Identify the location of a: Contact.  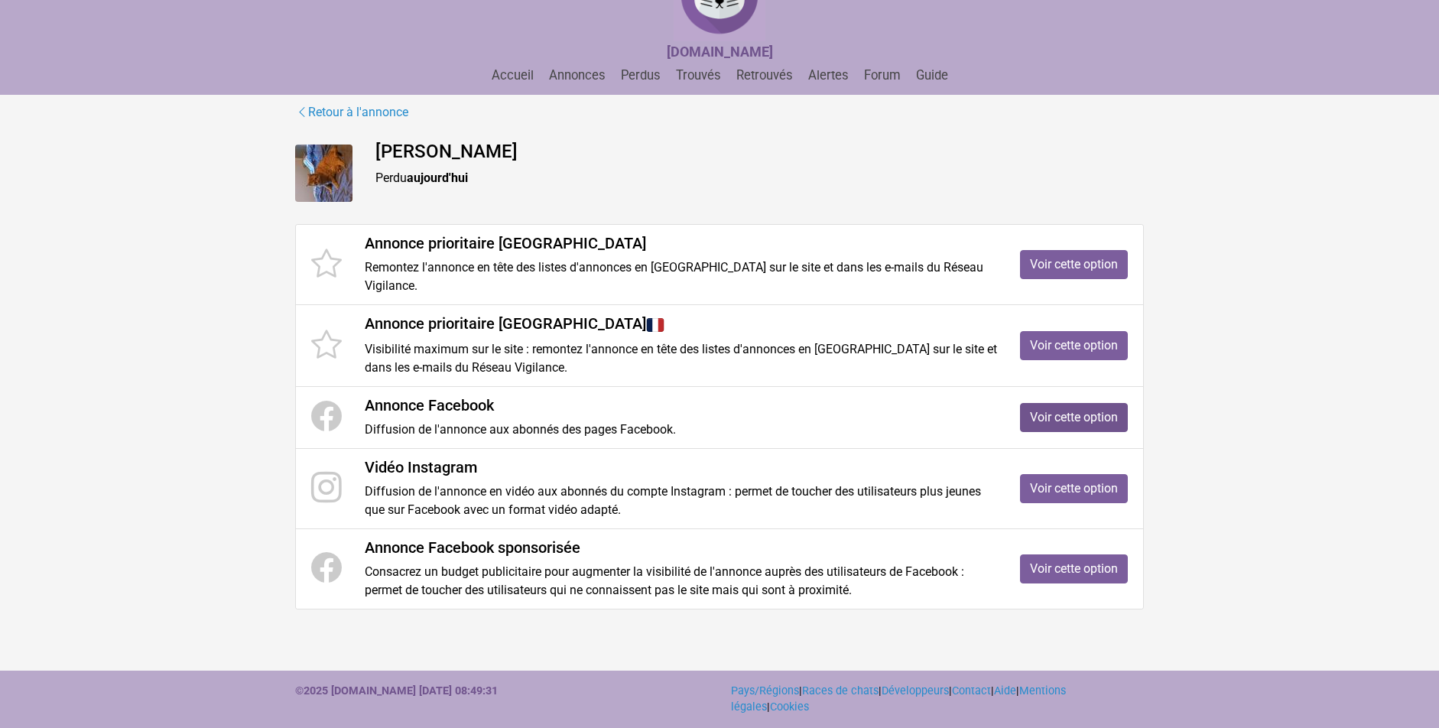
(971, 691).